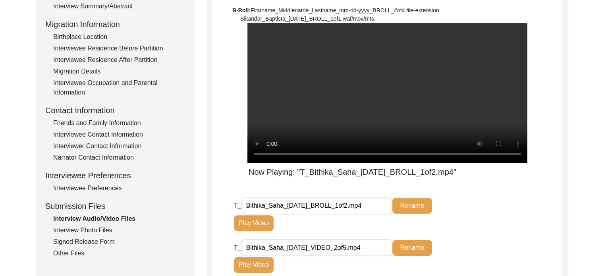 This screenshot has width=604, height=276. I want to click on div: Migration Details, so click(119, 72).